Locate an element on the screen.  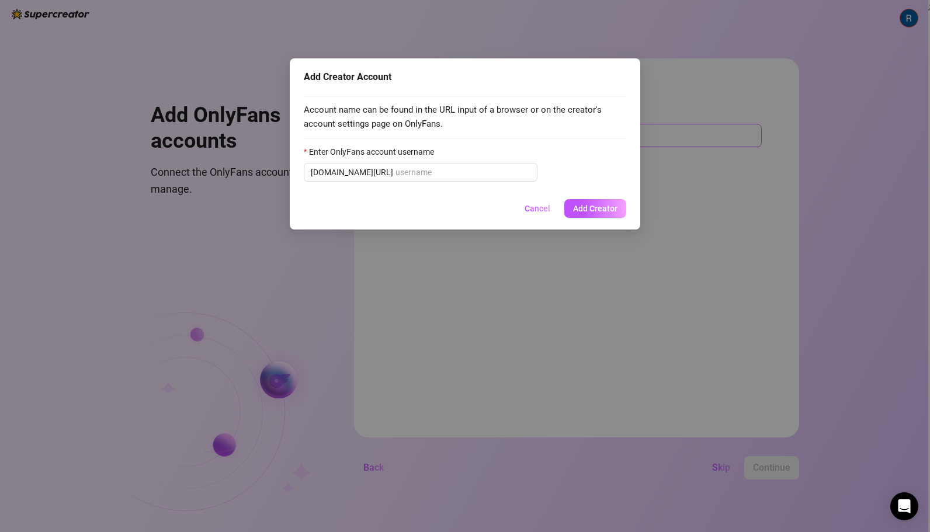
label: Enter OnlyFans account username is located at coordinates (373, 152).